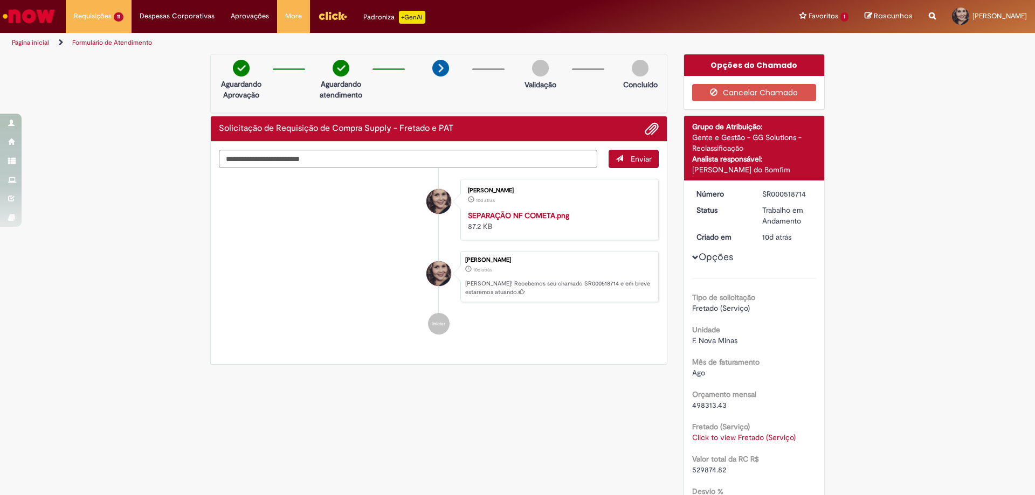 The height and width of the screenshot is (495, 1035). Describe the element at coordinates (540, 85) in the screenshot. I see `p: Validação` at that location.